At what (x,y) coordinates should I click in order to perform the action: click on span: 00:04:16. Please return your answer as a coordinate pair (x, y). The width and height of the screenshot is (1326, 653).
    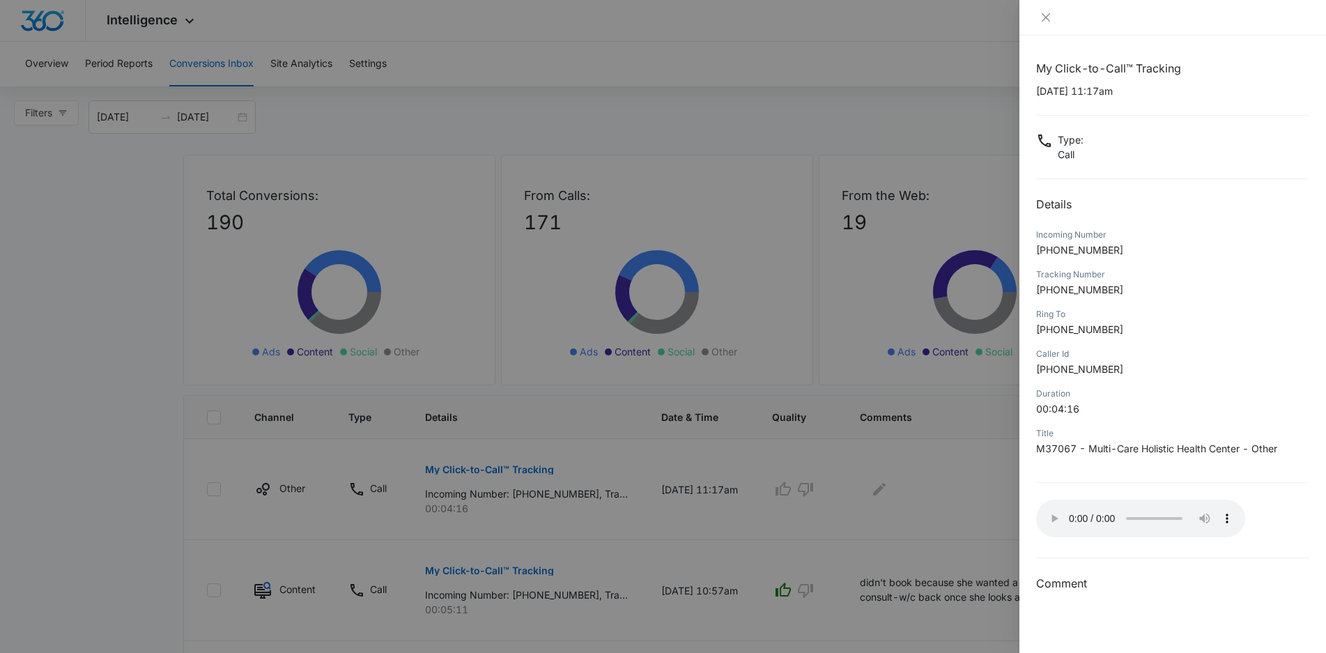
    Looking at the image, I should click on (1058, 408).